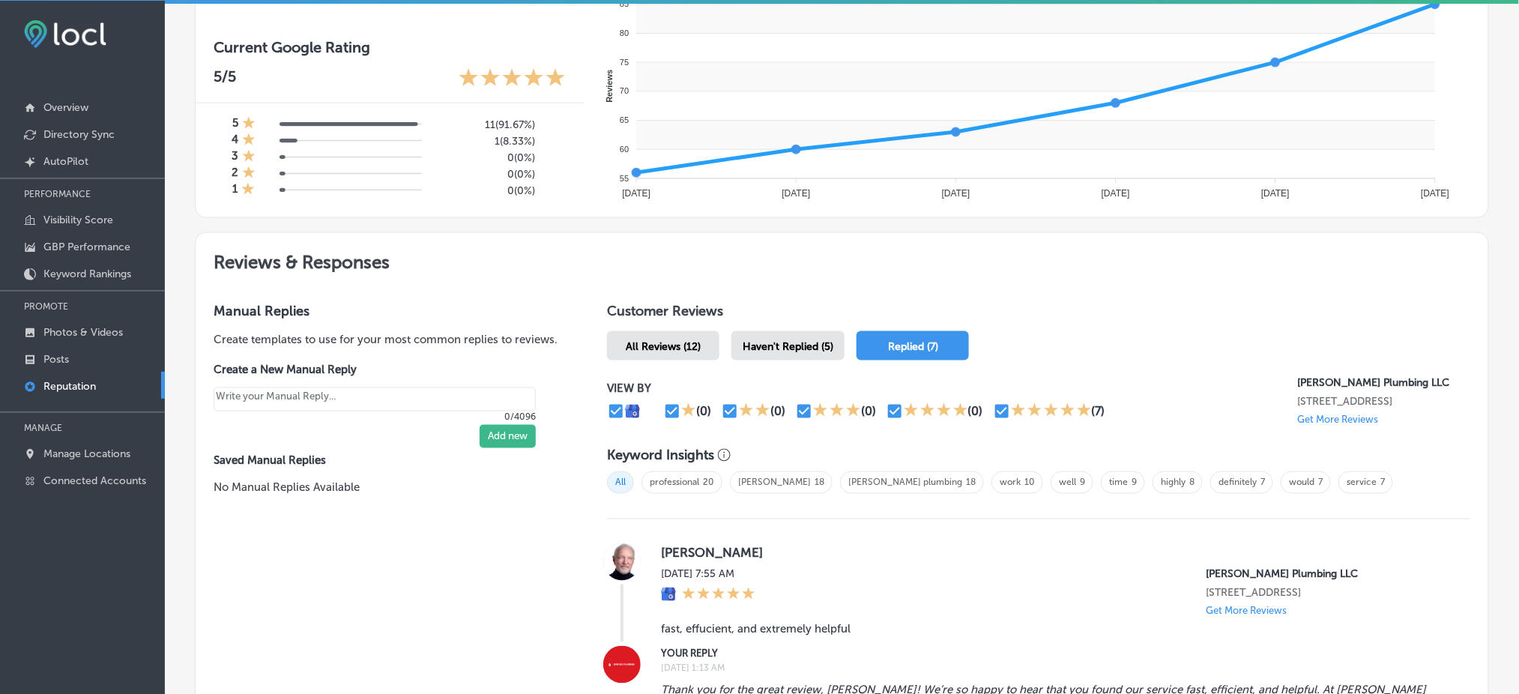 Image resolution: width=1519 pixels, height=694 pixels. I want to click on a: service, so click(1362, 483).